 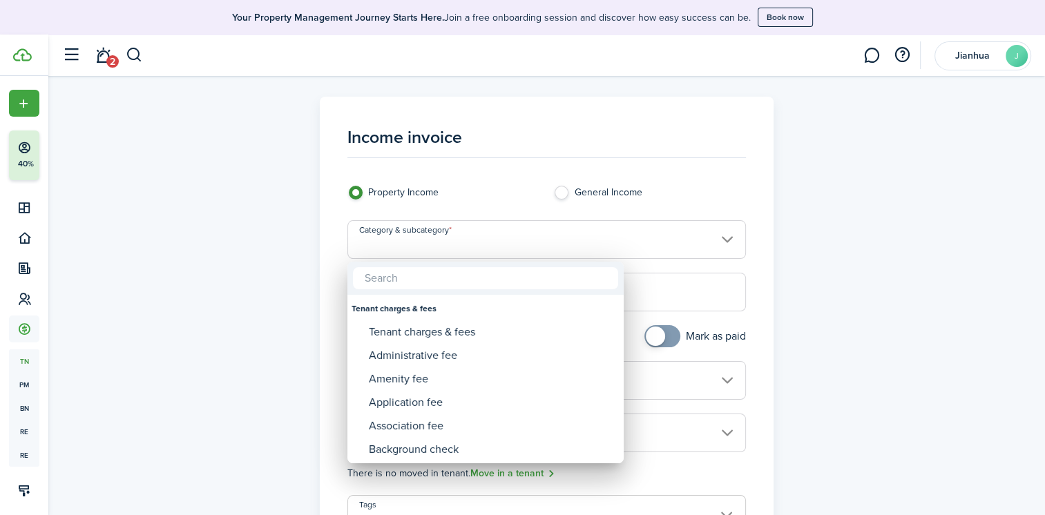 I want to click on div: Amenity fee, so click(x=491, y=379).